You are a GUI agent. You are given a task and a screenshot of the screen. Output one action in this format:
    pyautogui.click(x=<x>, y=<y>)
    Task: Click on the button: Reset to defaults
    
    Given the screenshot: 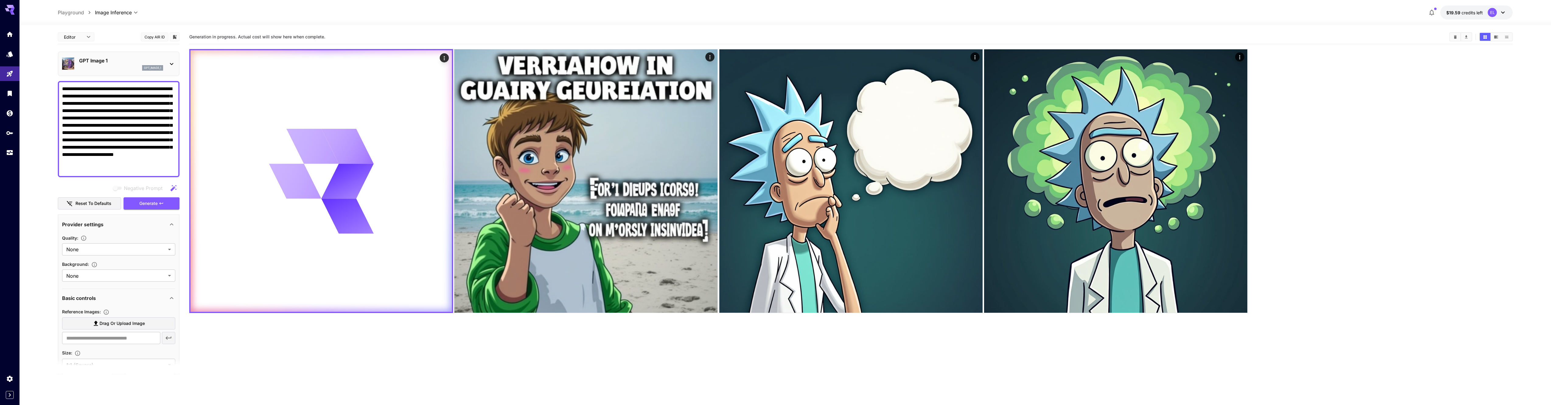 What is the action you would take?
    pyautogui.click(x=89, y=203)
    